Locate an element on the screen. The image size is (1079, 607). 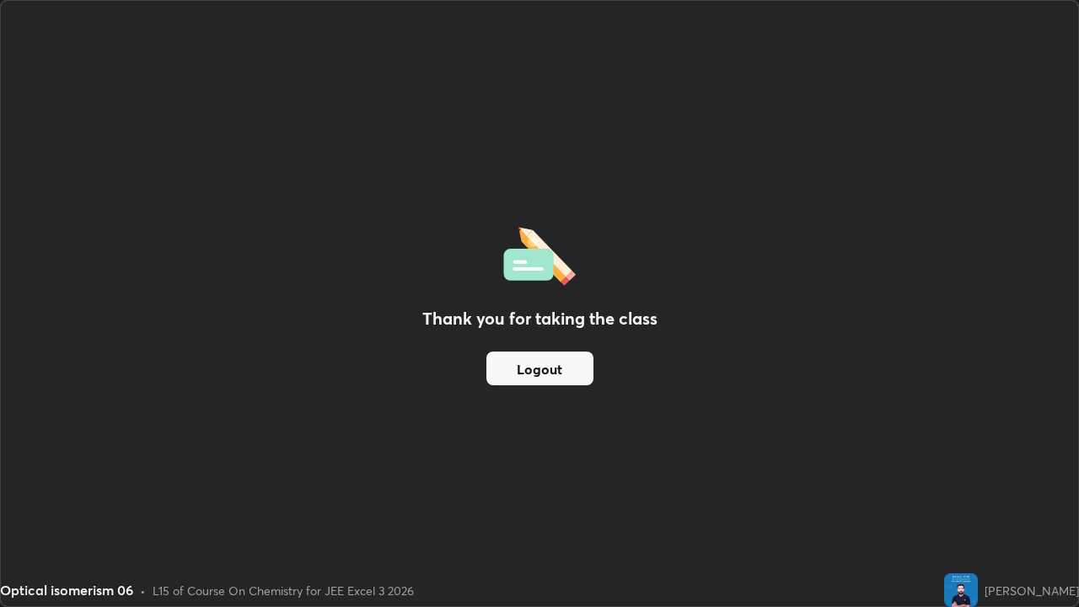
h2: Thank you for taking the class is located at coordinates (539, 319).